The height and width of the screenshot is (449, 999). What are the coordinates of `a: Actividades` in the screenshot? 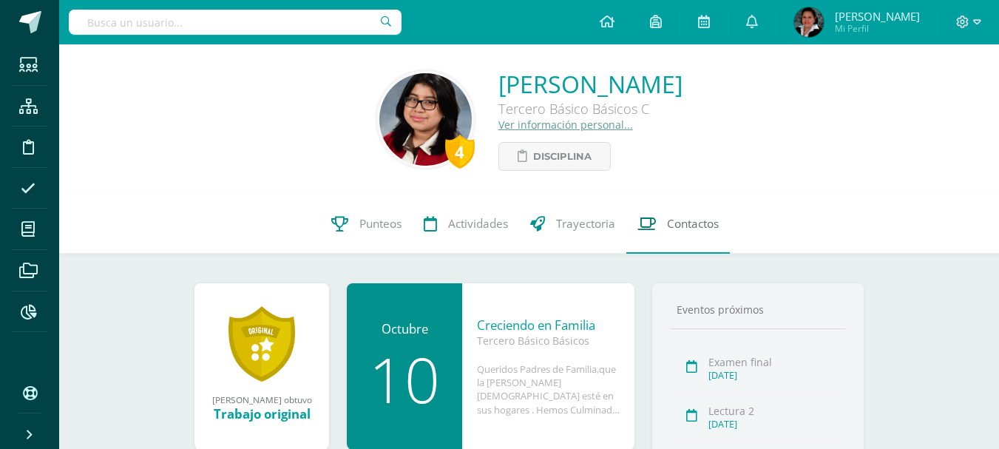 It's located at (466, 224).